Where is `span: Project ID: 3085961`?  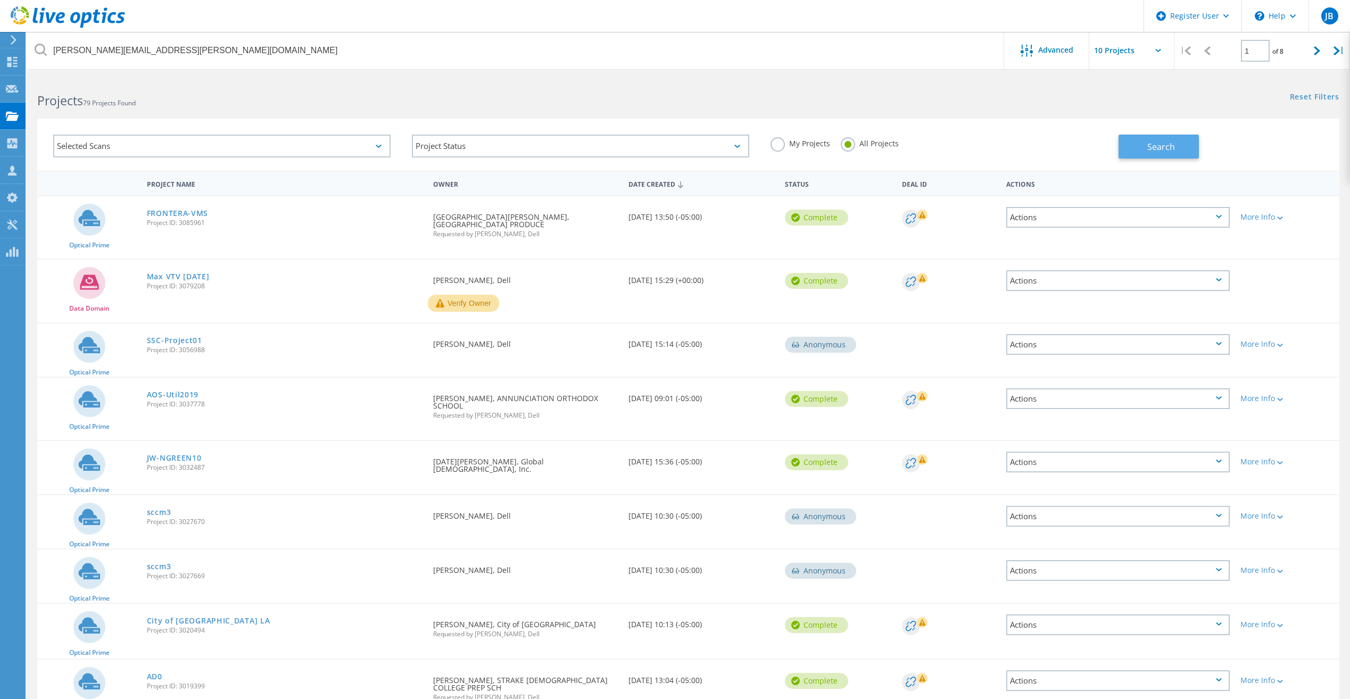 span: Project ID: 3085961 is located at coordinates (285, 223).